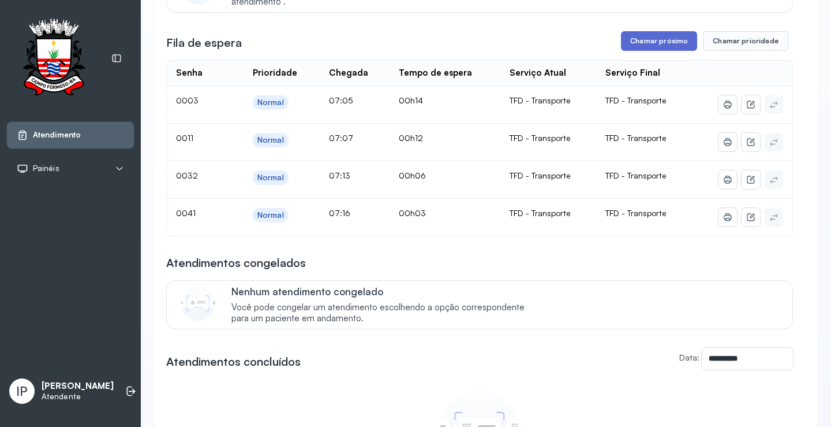  What do you see at coordinates (412, 212) in the screenshot?
I see `span: 00h03` at bounding box center [412, 212].